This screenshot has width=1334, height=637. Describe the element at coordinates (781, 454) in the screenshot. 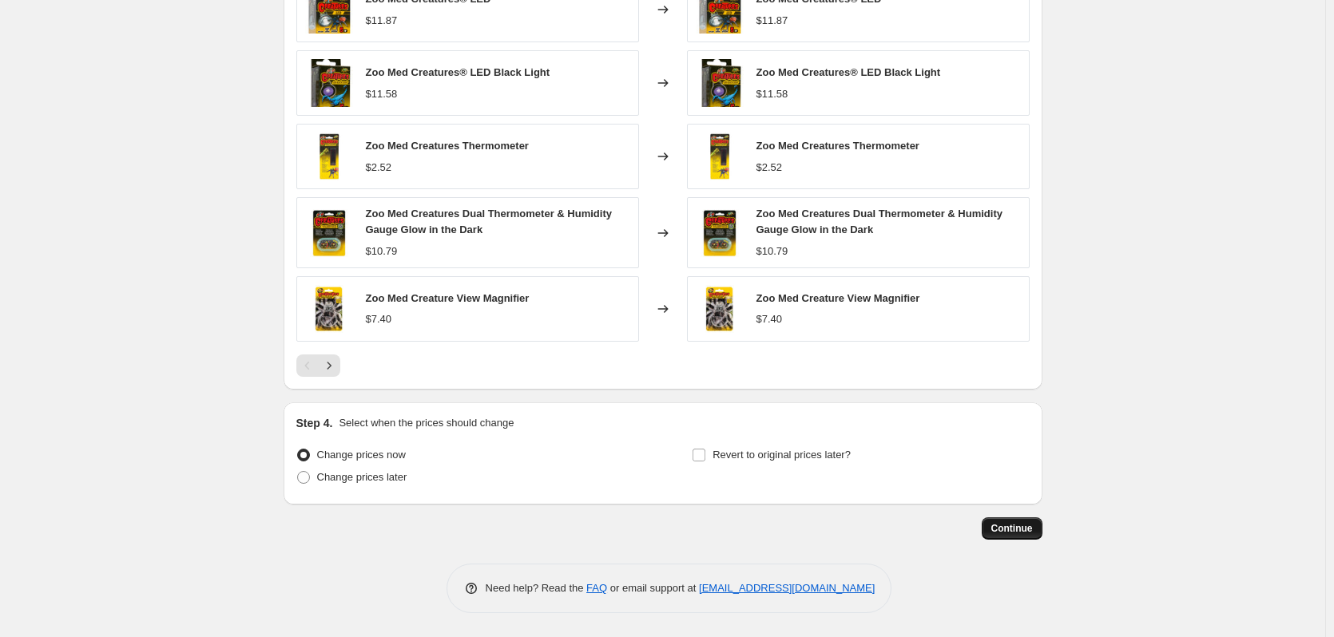

I see `span: Revert to original prices later?` at that location.